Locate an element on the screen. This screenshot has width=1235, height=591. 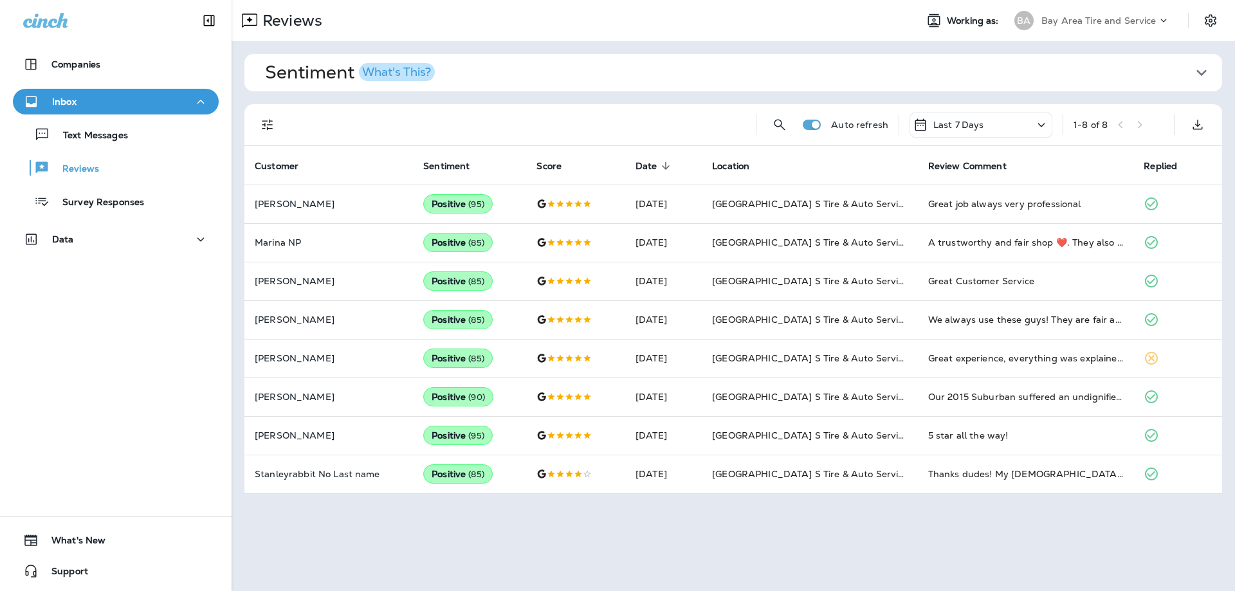
button: Export as CSV is located at coordinates (1197, 125).